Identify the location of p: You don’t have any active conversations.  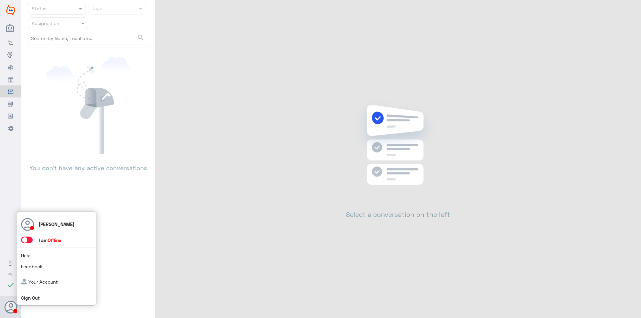
(88, 163).